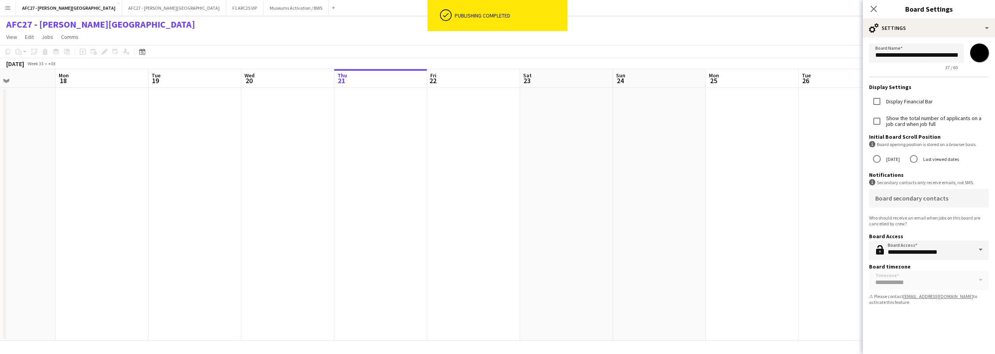  What do you see at coordinates (929, 299) in the screenshot?
I see `div: ⚠ Please contact to activate this feature` at bounding box center [929, 299].